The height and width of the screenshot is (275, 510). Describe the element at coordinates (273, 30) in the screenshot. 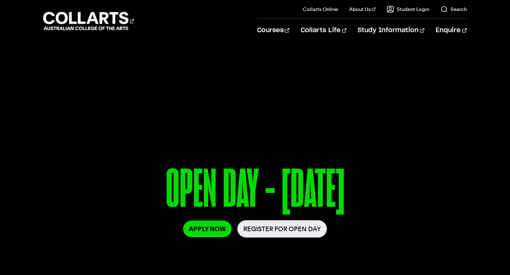

I see `a: Courses` at that location.